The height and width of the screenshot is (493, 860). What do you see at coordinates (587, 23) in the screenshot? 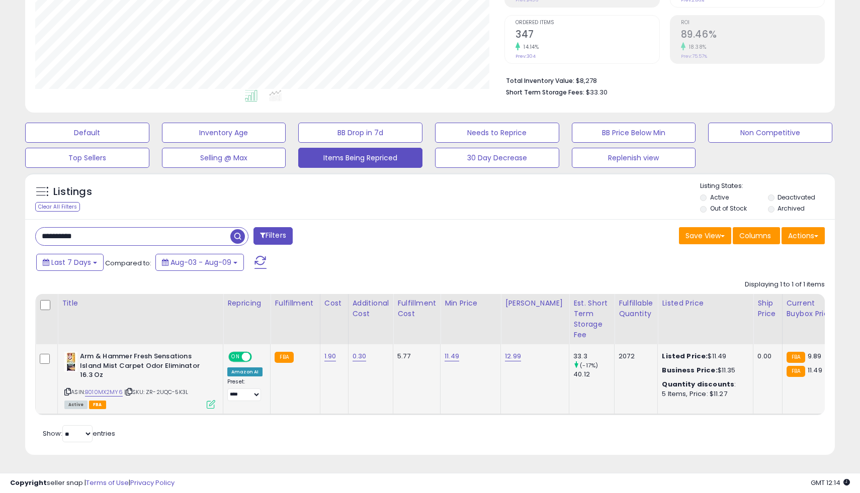
I see `span: Ordered Items` at bounding box center [587, 23].